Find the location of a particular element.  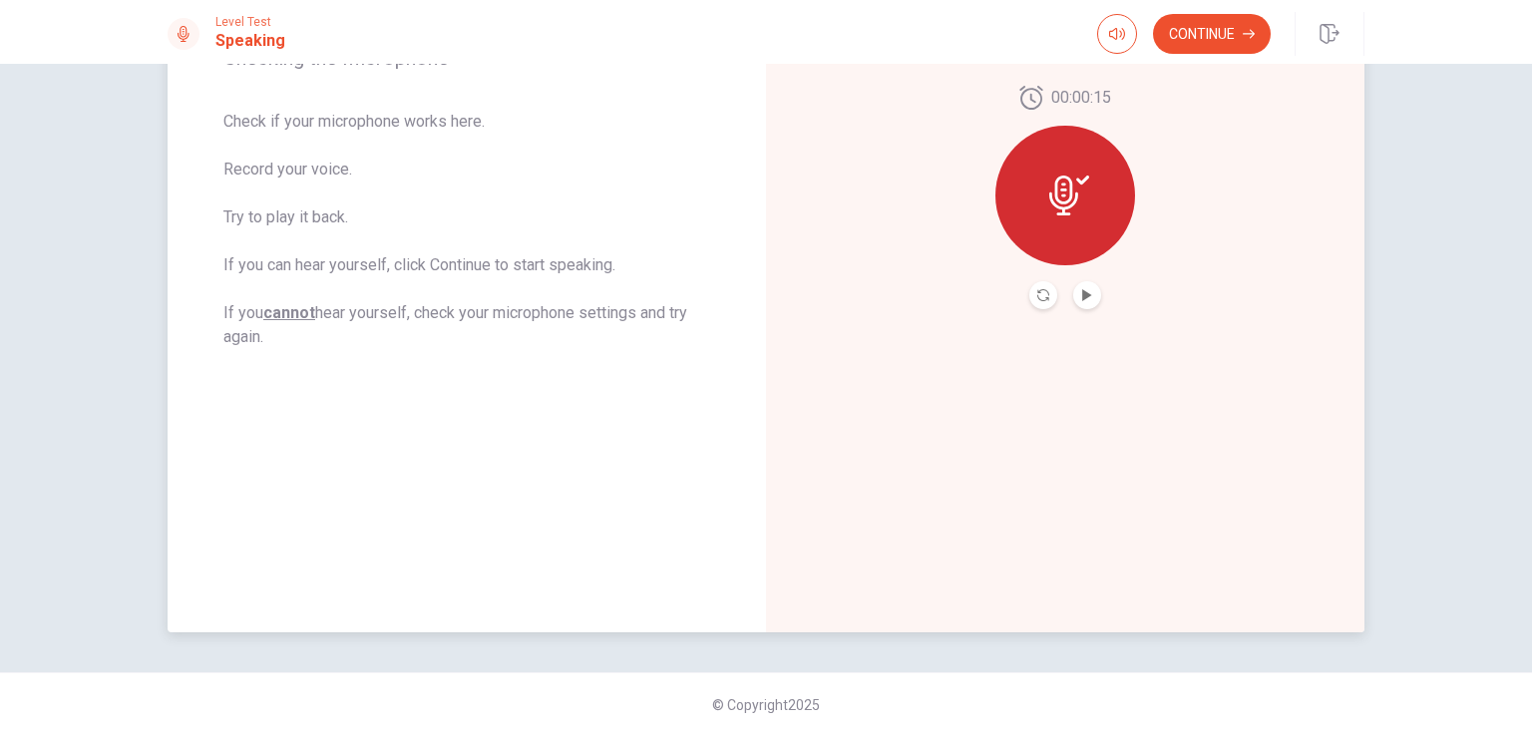

button: Play Audio is located at coordinates (1087, 295).